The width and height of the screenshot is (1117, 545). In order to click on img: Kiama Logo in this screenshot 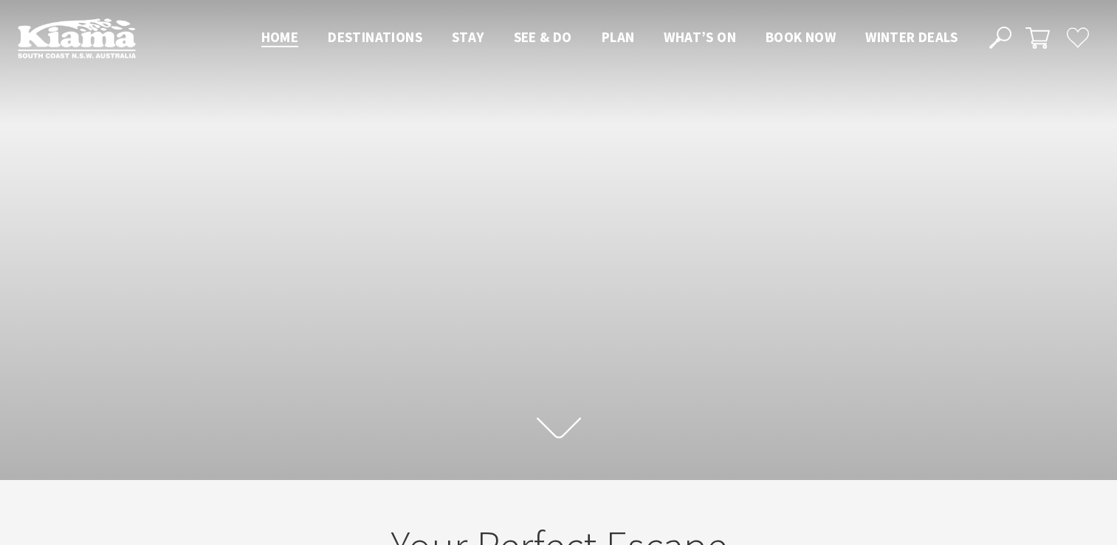, I will do `click(77, 38)`.